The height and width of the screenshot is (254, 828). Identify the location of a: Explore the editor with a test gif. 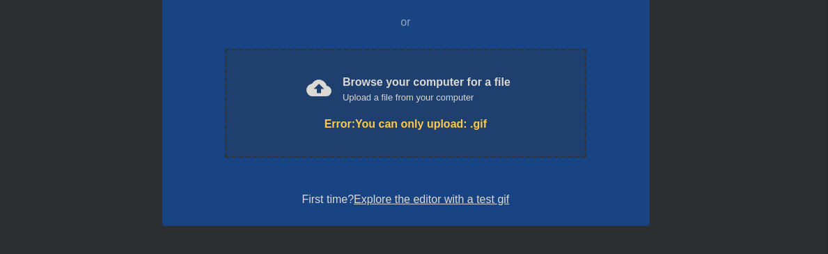
(431, 199).